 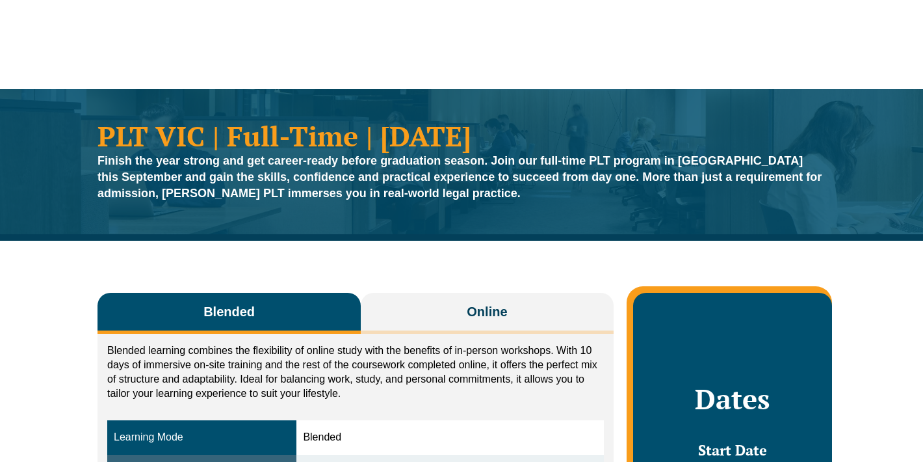 What do you see at coordinates (356, 372) in the screenshot?
I see `p: Blended learning combines the flexibility of online study with the benefits of in-person workshop...` at bounding box center [356, 372].